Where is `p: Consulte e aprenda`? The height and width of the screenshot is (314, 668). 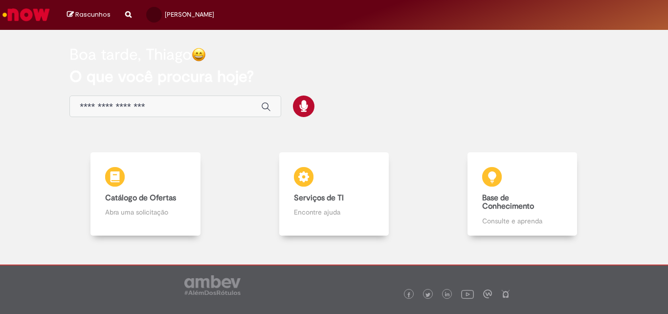 p: Consulte e aprenda is located at coordinates (523, 221).